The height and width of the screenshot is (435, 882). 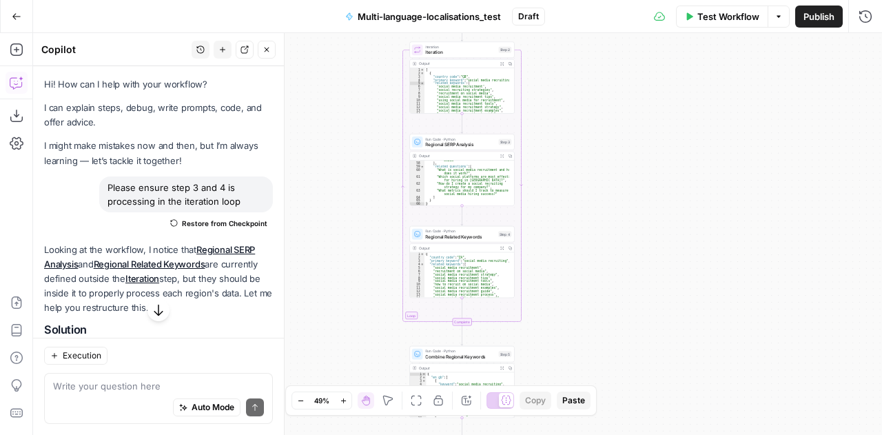 I want to click on span: Toggle code folding, rows 59 through 64, so click(x=422, y=166).